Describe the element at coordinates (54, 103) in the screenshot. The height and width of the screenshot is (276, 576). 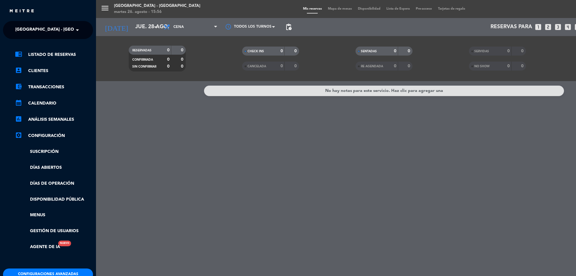
I see `a: calendar_monthCalendario` at that location.